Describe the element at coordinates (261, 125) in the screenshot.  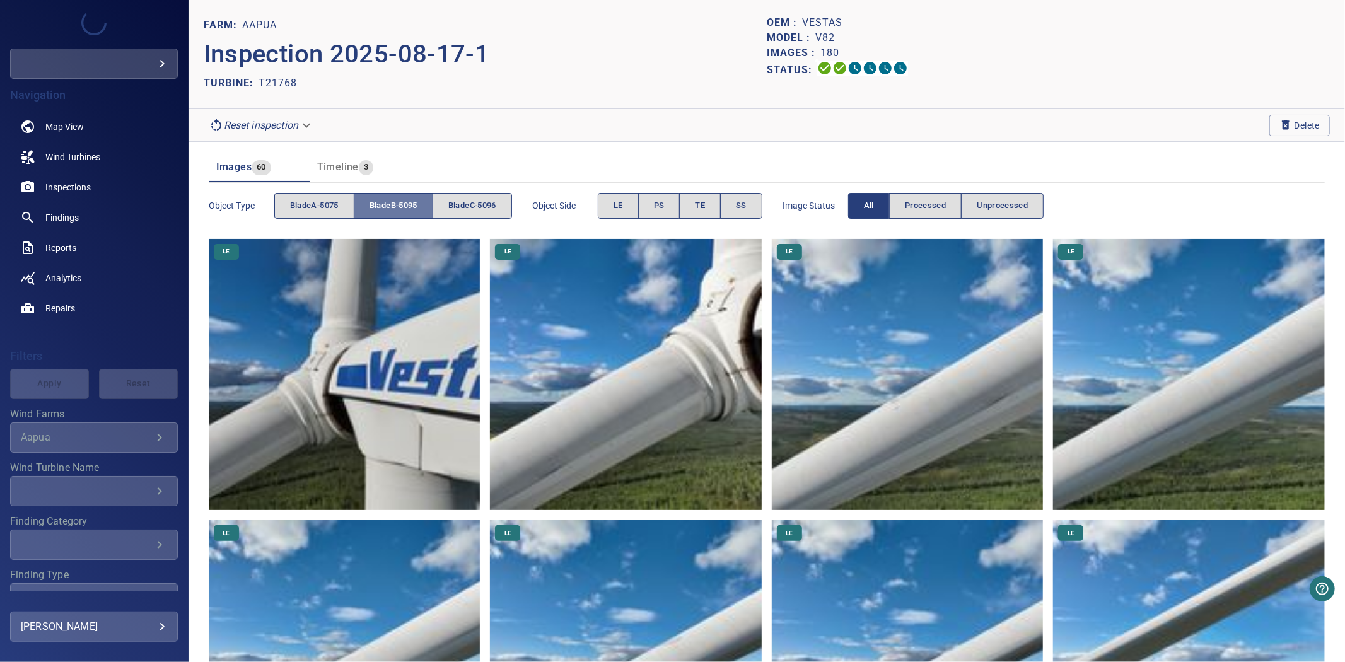
I see `em: Reset inspection` at that location.